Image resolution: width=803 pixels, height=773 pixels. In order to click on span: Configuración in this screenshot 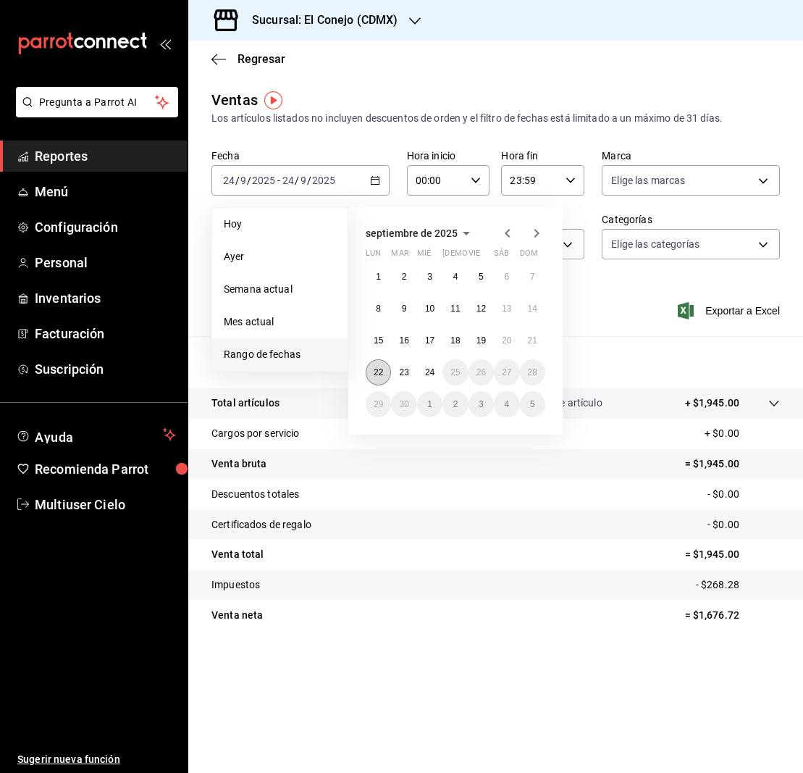, I will do `click(105, 227)`.